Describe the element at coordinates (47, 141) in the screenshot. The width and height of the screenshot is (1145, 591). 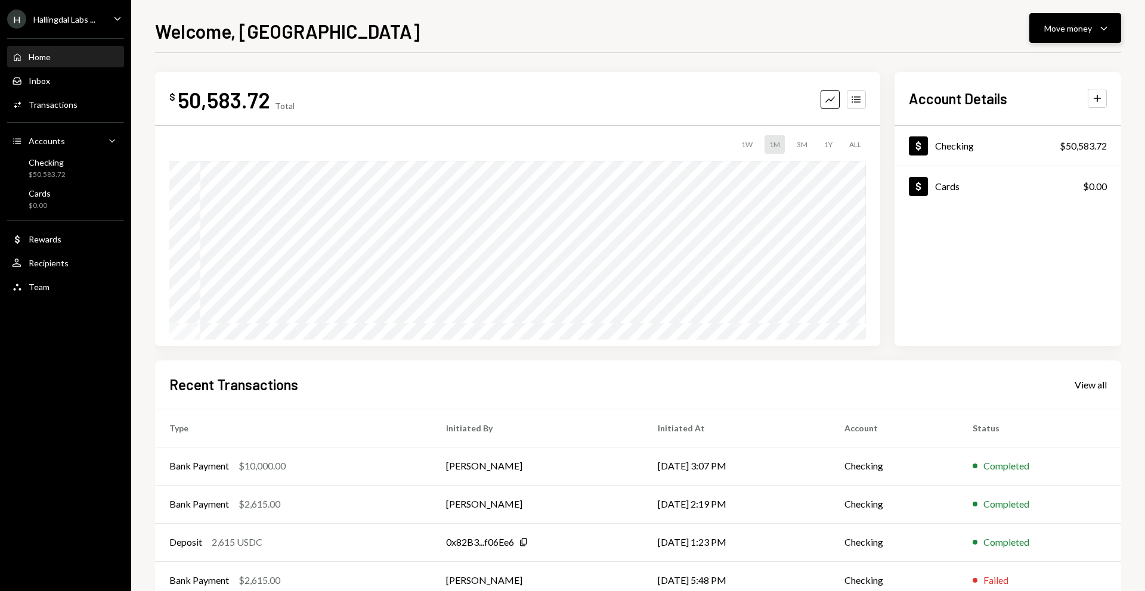
I see `div: Accounts` at that location.